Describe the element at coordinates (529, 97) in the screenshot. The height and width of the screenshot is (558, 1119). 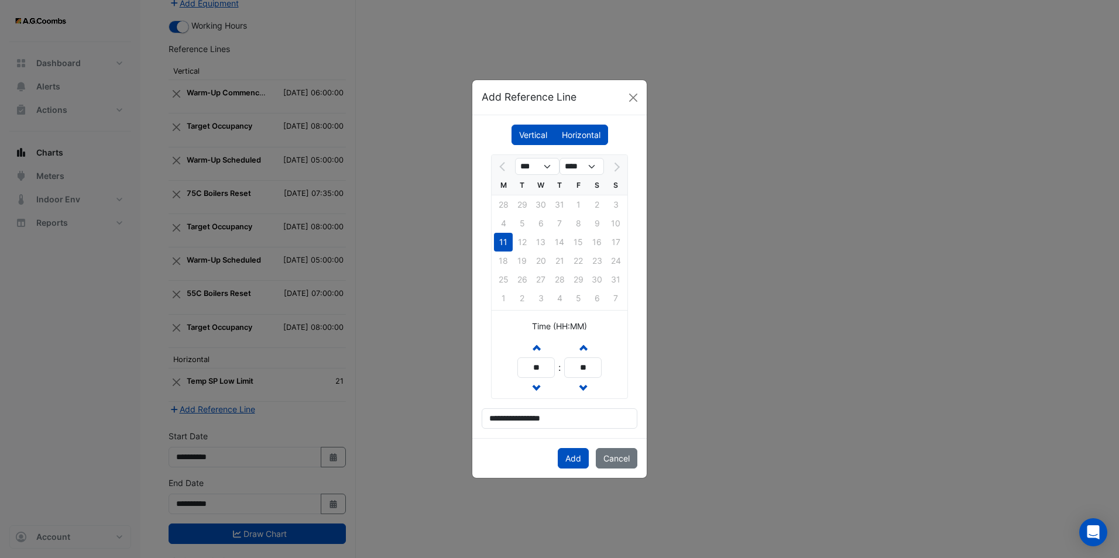
I see `h5: Add Reference Line` at that location.